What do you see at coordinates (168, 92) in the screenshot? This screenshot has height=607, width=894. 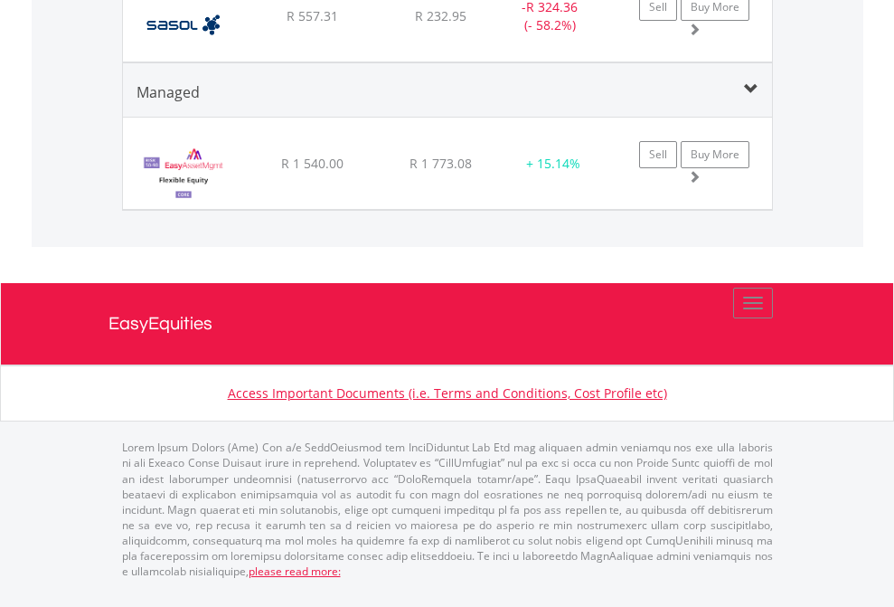 I see `span: Managed` at bounding box center [168, 92].